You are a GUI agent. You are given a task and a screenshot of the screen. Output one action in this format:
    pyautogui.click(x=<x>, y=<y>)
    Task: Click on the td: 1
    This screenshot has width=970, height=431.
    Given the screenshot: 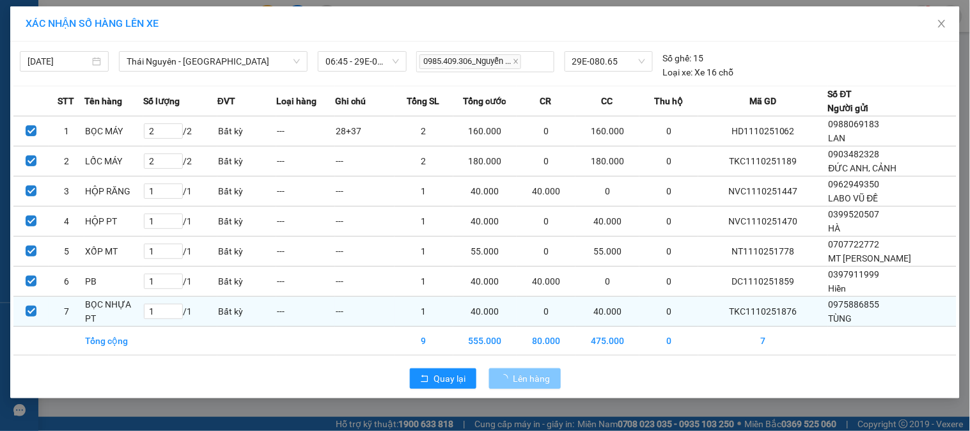 What is the action you would take?
    pyautogui.click(x=424, y=281)
    